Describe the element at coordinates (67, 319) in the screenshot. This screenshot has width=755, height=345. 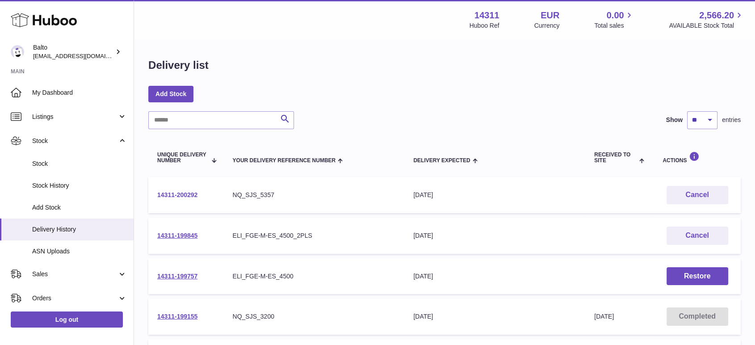
I see `a: Log out` at that location.